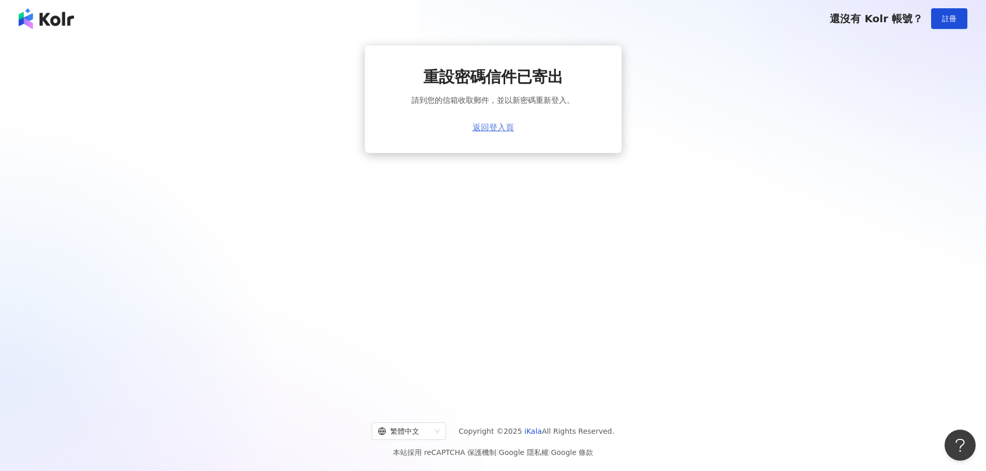 This screenshot has width=986, height=471. I want to click on a: iKala, so click(533, 432).